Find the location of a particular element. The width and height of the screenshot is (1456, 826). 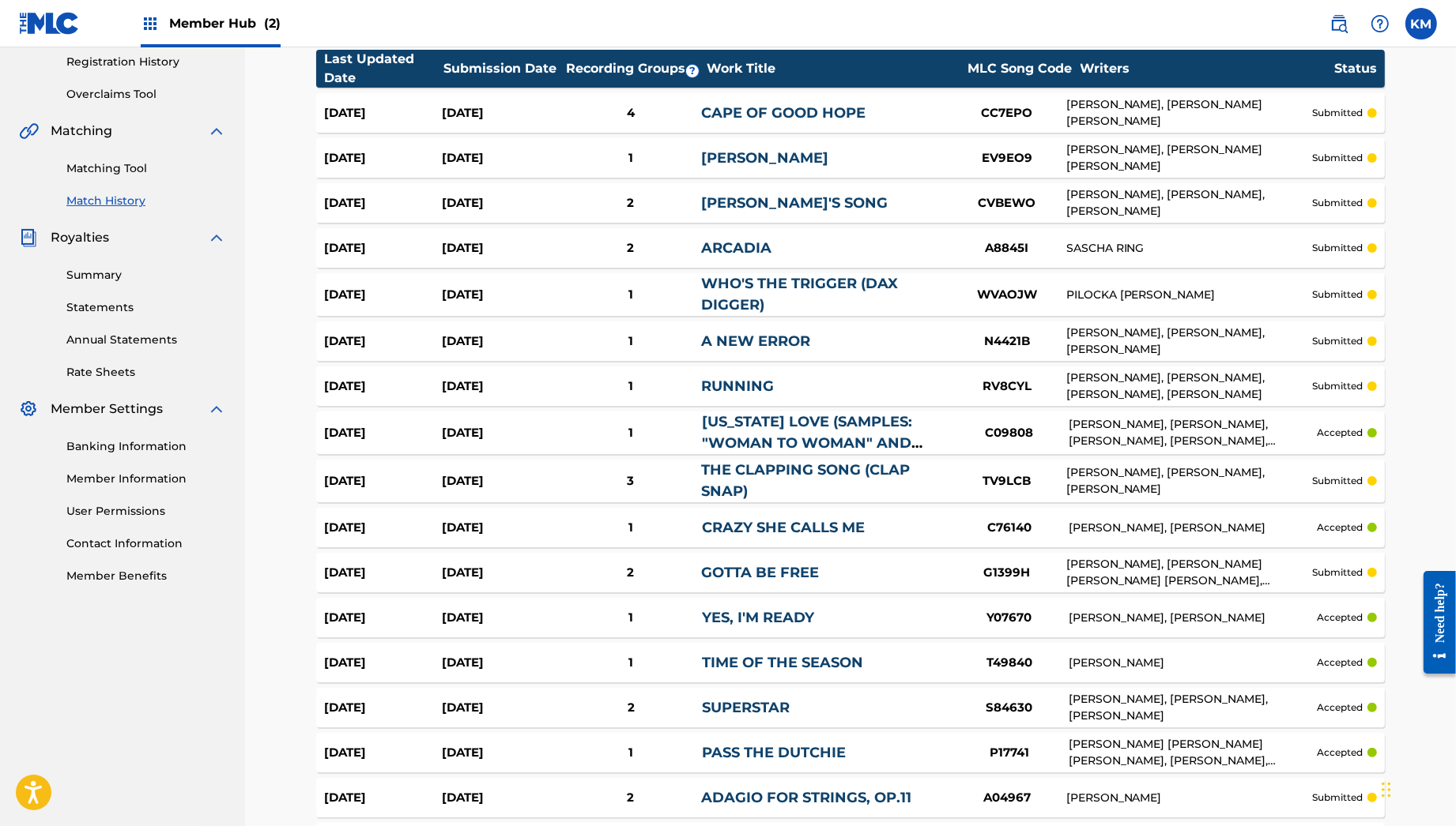

a: Overclaims Tool is located at coordinates (147, 94).